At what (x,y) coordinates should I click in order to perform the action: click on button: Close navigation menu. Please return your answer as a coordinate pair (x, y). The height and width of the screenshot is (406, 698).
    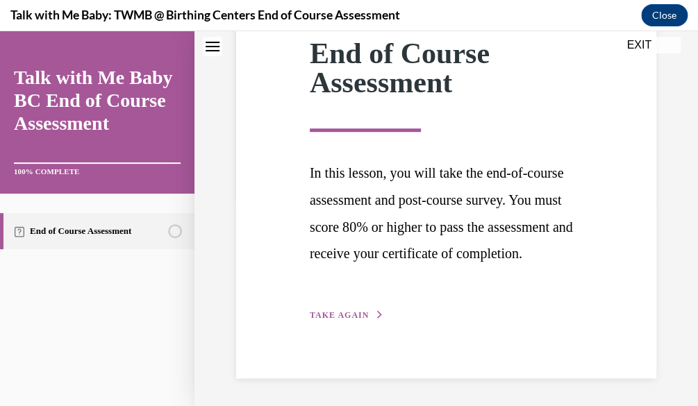
    Looking at the image, I should click on (213, 15).